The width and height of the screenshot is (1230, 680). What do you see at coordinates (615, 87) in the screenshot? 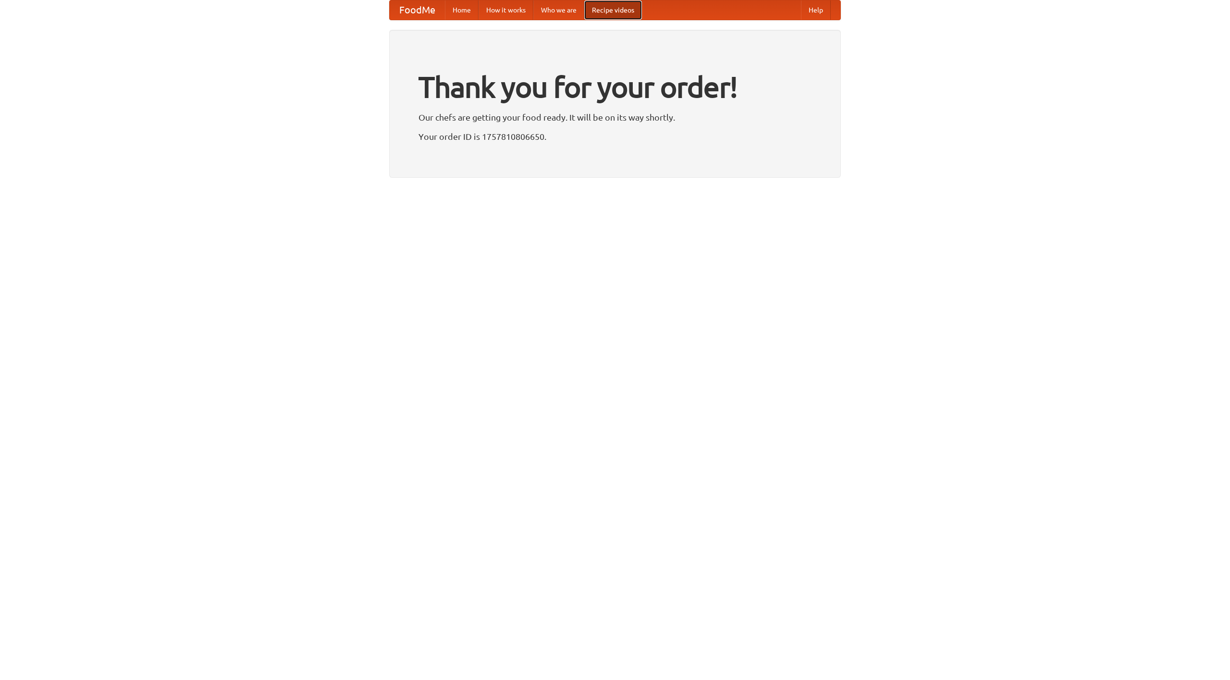
I see `h1: Thank you for your order!` at bounding box center [615, 87].